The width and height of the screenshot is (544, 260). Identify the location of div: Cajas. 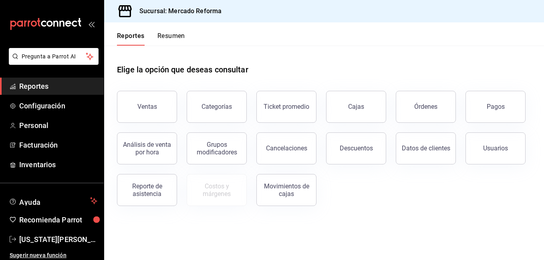
(356, 107).